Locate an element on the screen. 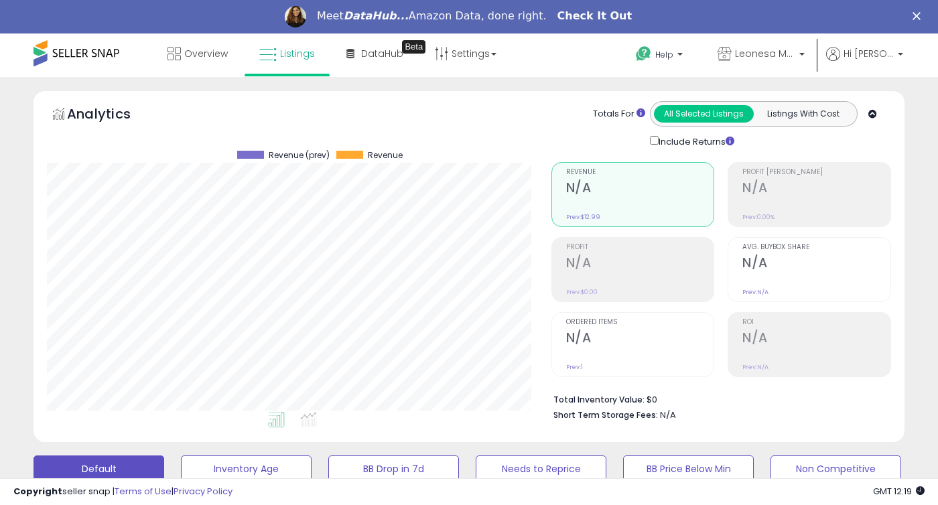  a: Help is located at coordinates (660, 56).